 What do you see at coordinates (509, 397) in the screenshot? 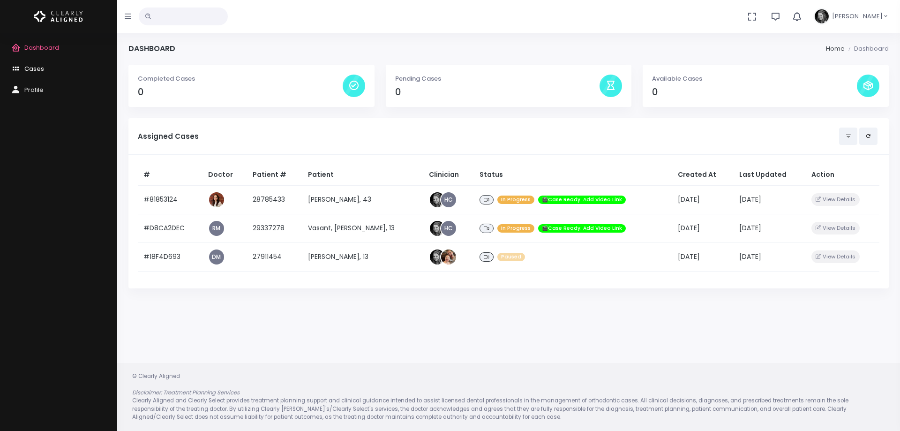
I see `div: © Clearly Aligned Clearly Aligned and Clearly Select provides treatment planning support and clin...` at bounding box center [509, 397].